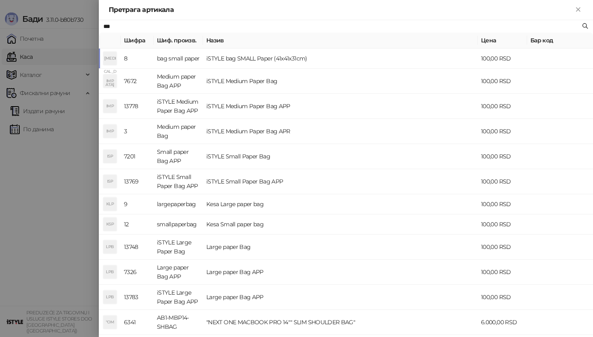 The image size is (593, 337). What do you see at coordinates (340, 204) in the screenshot?
I see `td: Kesa Large paper bag` at bounding box center [340, 204].